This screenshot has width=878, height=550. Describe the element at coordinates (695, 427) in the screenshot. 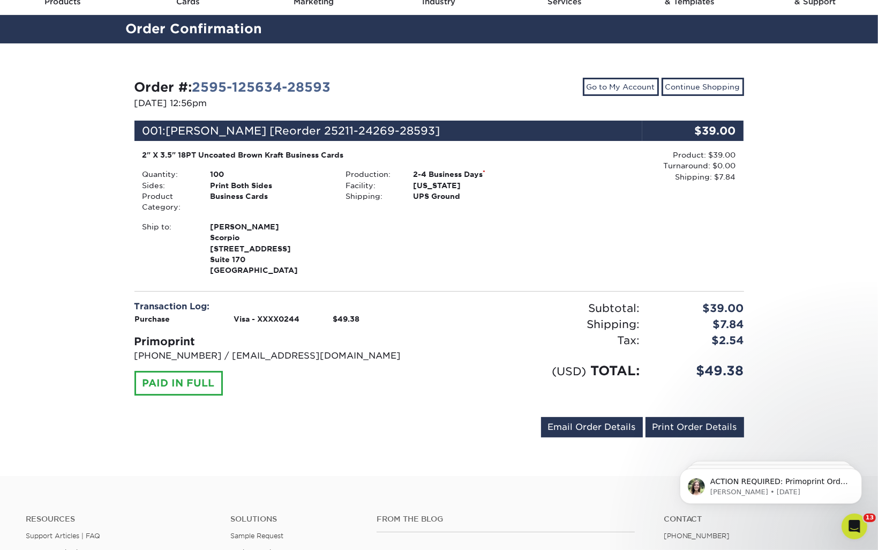

I see `a: Print Order Details` at that location.